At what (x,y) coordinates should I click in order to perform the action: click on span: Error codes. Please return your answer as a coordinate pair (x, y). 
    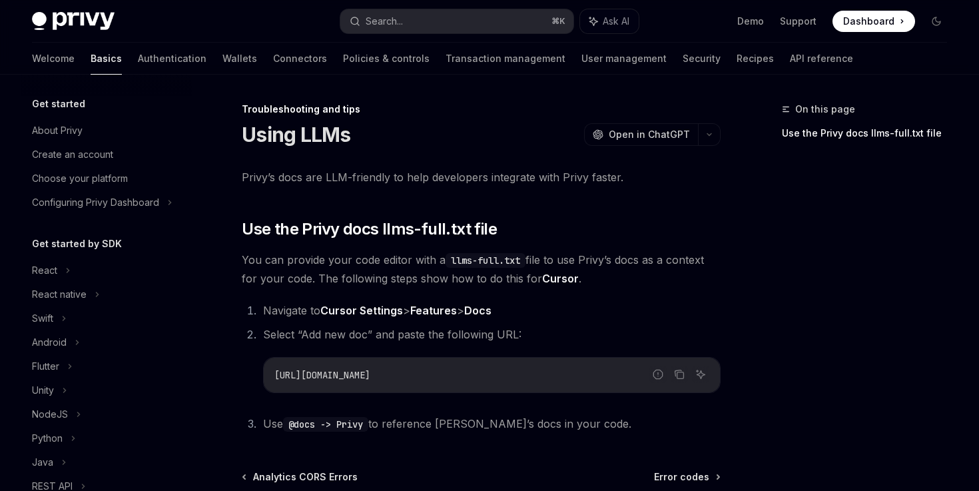
    Looking at the image, I should click on (681, 477).